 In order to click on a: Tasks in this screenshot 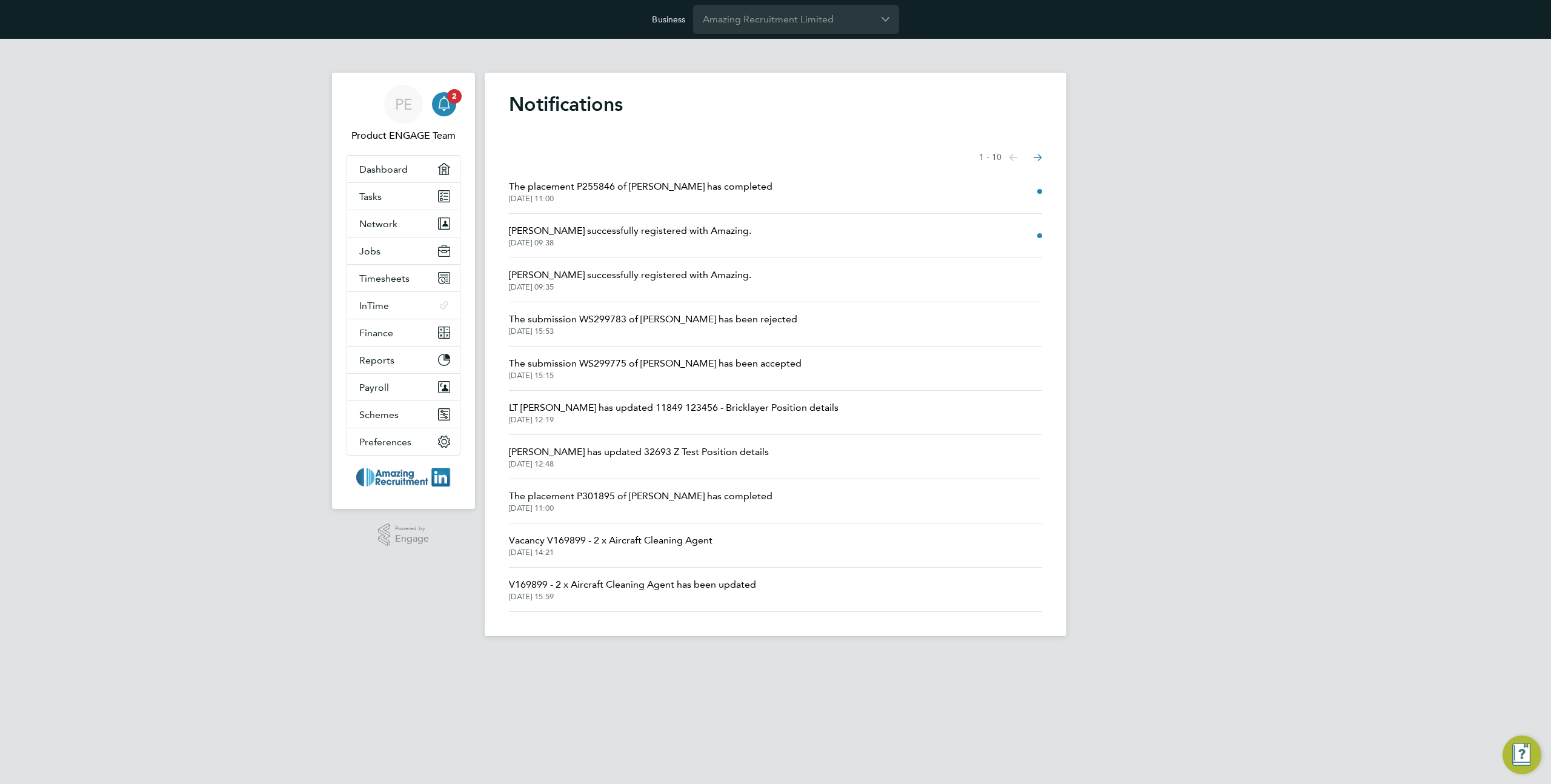, I will do `click(403, 196)`.